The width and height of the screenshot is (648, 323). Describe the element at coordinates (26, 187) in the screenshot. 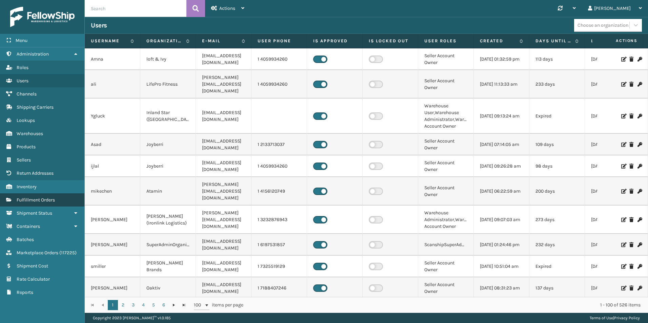

I see `span: Inventory` at that location.